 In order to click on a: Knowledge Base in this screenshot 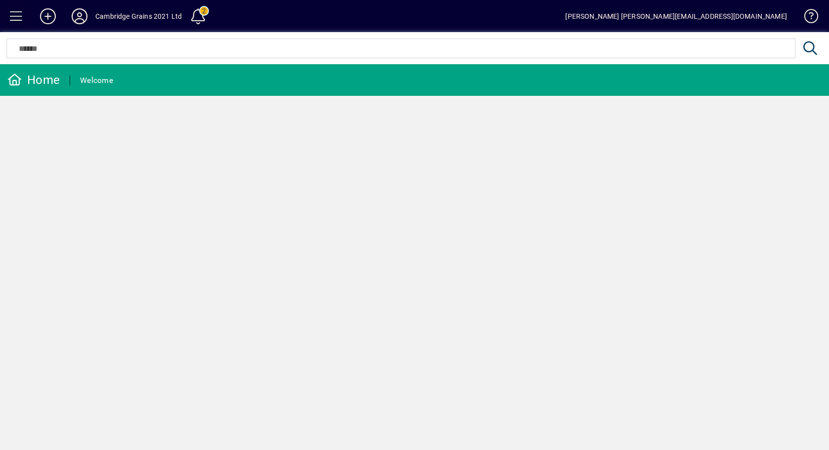, I will do `click(807, 18)`.